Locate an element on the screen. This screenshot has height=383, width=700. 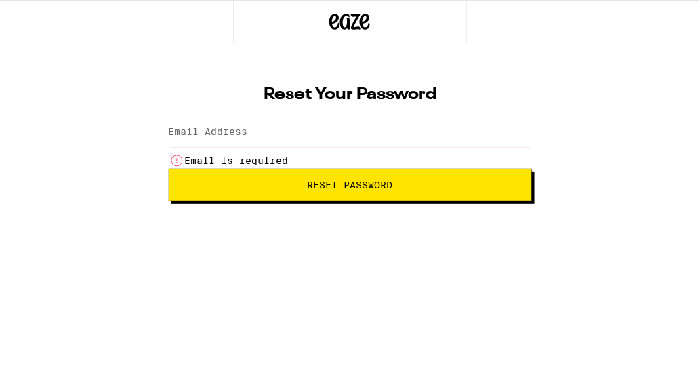
li: Email is required is located at coordinates (350, 161).